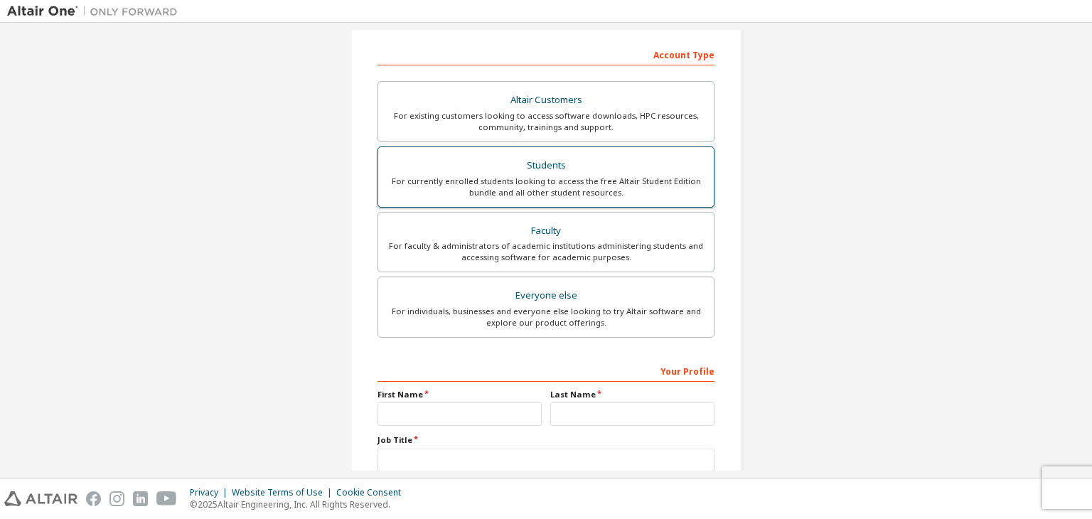  What do you see at coordinates (546, 100) in the screenshot?
I see `div: Altair Customers` at bounding box center [546, 100].